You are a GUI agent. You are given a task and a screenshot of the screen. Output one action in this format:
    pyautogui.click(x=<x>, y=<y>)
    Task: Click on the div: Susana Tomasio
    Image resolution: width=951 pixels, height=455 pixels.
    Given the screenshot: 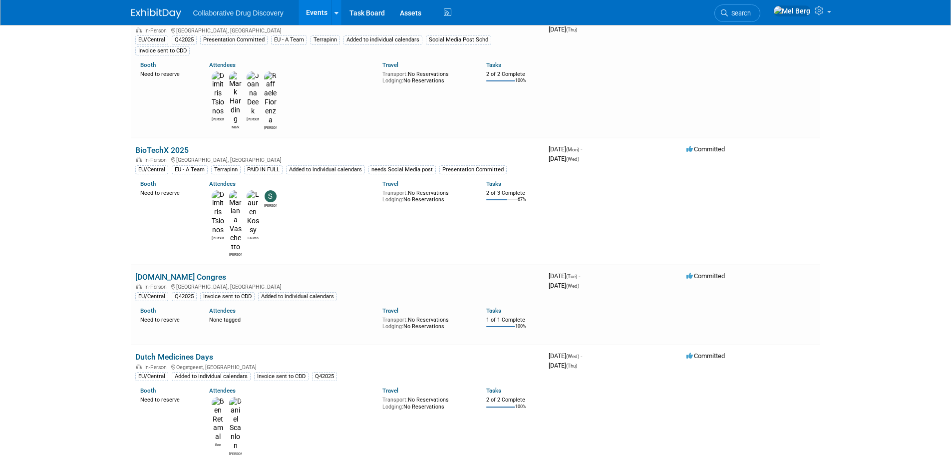 What is the action you would take?
    pyautogui.click(x=270, y=205)
    